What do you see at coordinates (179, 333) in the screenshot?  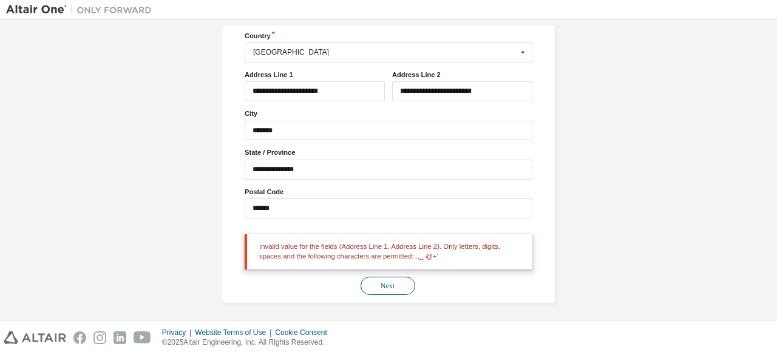 I see `div: Privacy` at bounding box center [179, 333].